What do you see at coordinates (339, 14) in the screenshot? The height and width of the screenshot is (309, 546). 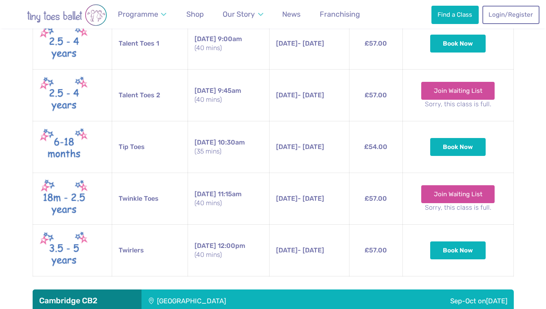 I see `a: Franchising` at bounding box center [339, 14].